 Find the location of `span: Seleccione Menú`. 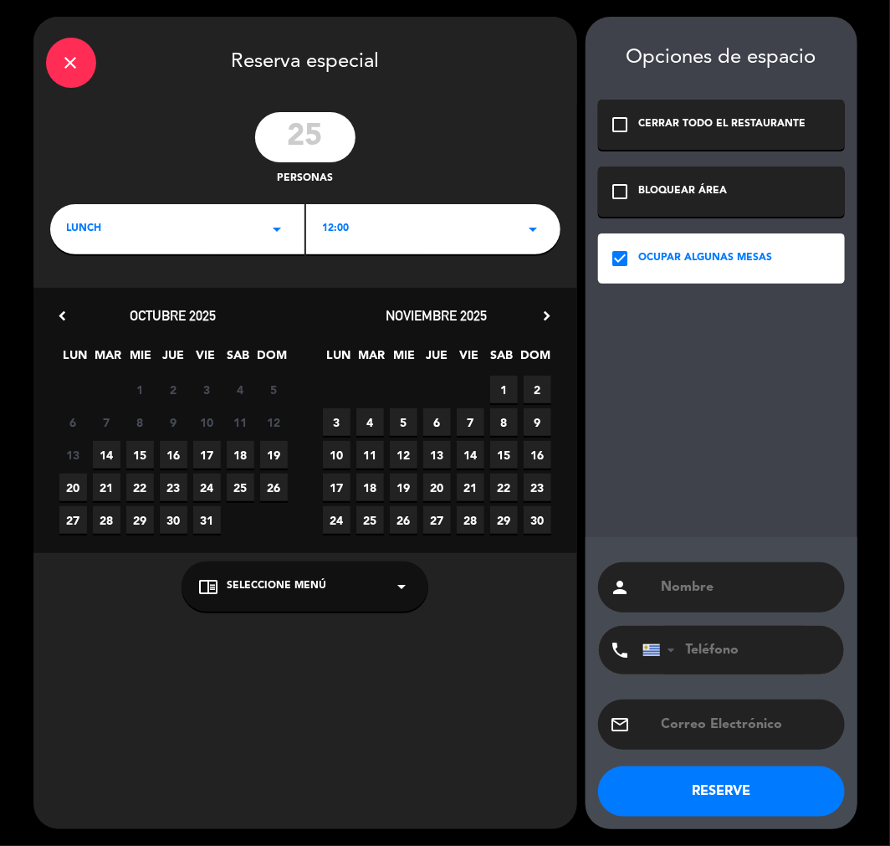

span: Seleccione Menú is located at coordinates (276, 586).